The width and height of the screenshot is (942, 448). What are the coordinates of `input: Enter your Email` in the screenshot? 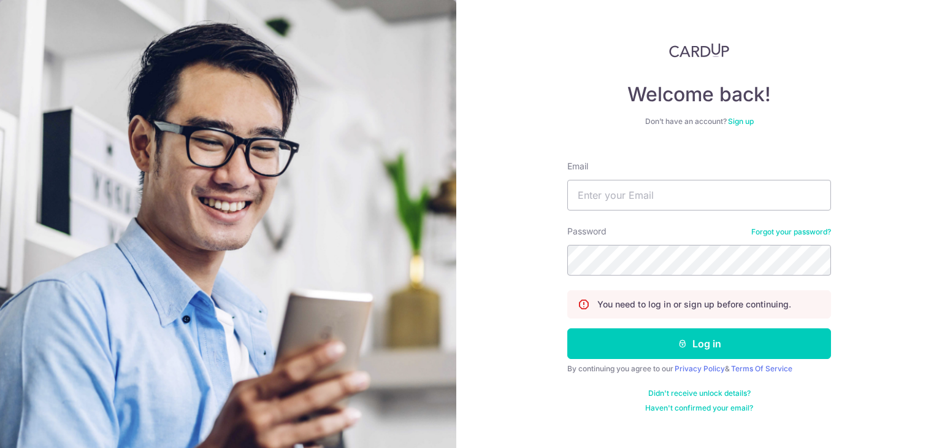 It's located at (699, 195).